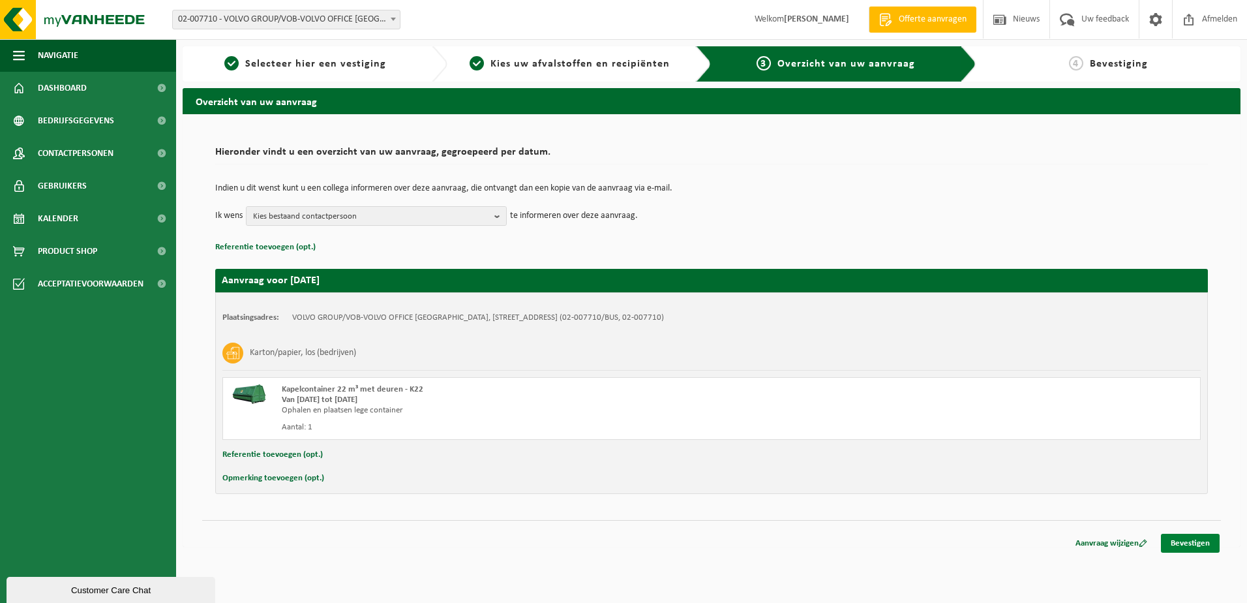 The width and height of the screenshot is (1247, 603). What do you see at coordinates (523, 410) in the screenshot?
I see `div: Ophalen en plaatsen lege container` at bounding box center [523, 410].